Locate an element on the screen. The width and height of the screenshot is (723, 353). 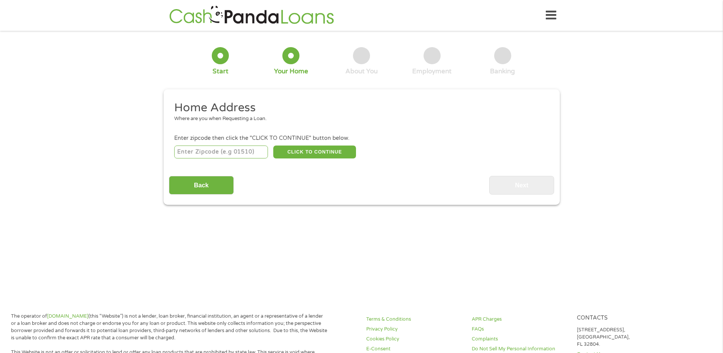
div: Banking is located at coordinates (502, 71).